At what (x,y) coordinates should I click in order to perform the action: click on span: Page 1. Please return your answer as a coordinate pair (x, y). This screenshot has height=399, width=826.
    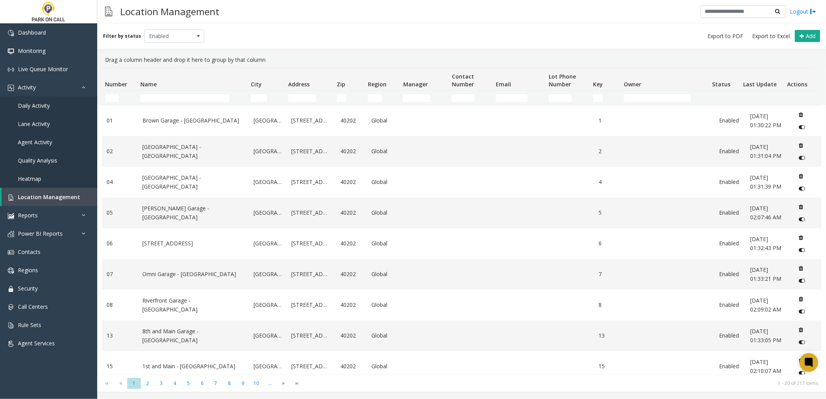
    Looking at the image, I should click on (134, 383).